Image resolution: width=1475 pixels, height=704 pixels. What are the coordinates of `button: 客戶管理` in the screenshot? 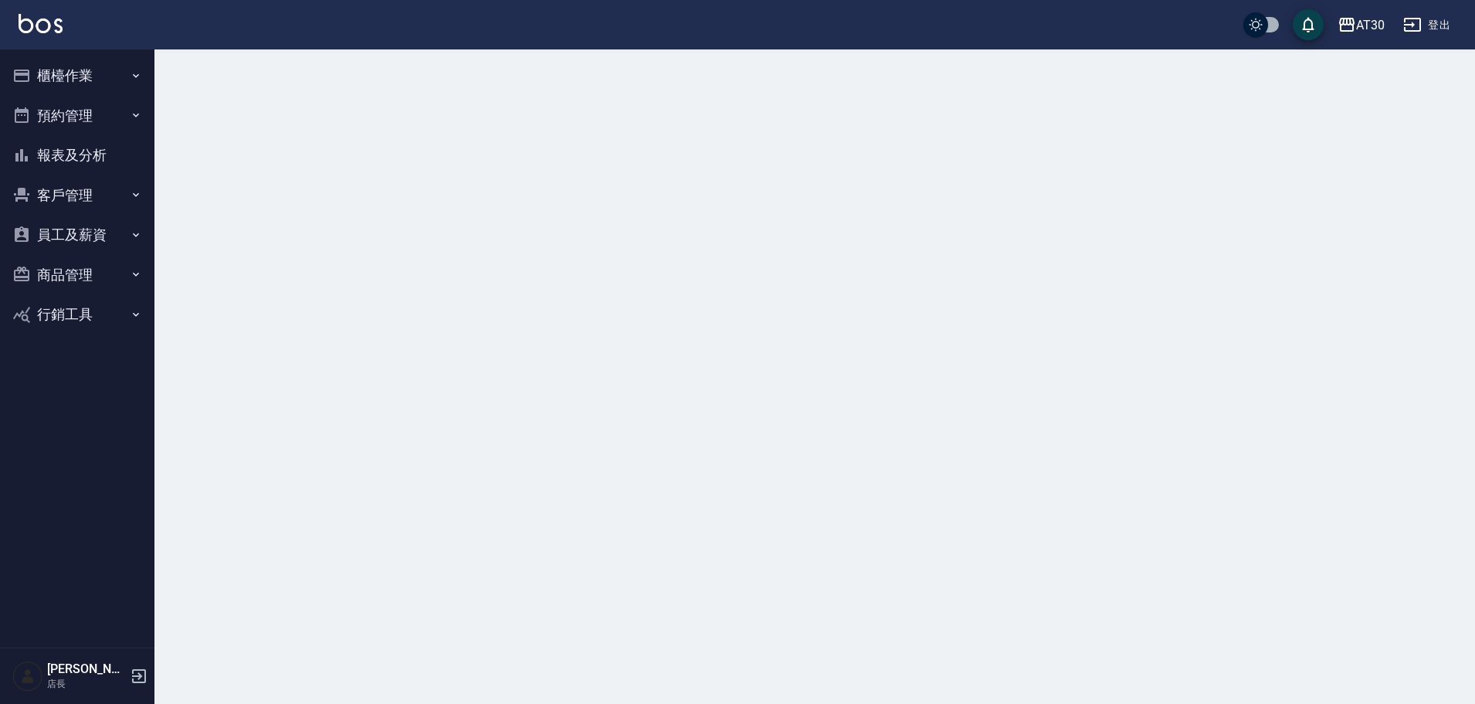 It's located at (77, 195).